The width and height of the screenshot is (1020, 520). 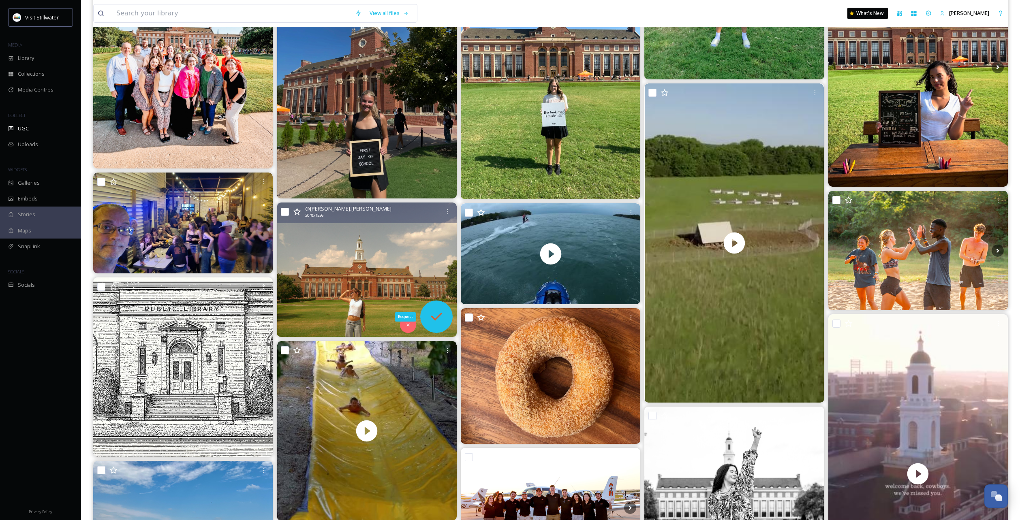 What do you see at coordinates (868, 13) in the screenshot?
I see `div: What's New` at bounding box center [868, 13].